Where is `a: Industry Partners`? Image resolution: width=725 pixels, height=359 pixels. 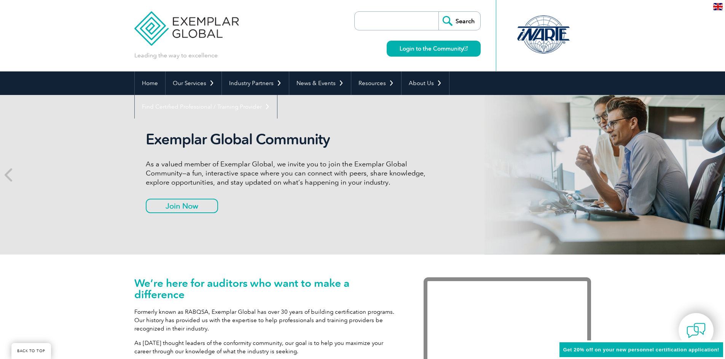 a: Industry Partners is located at coordinates (255, 83).